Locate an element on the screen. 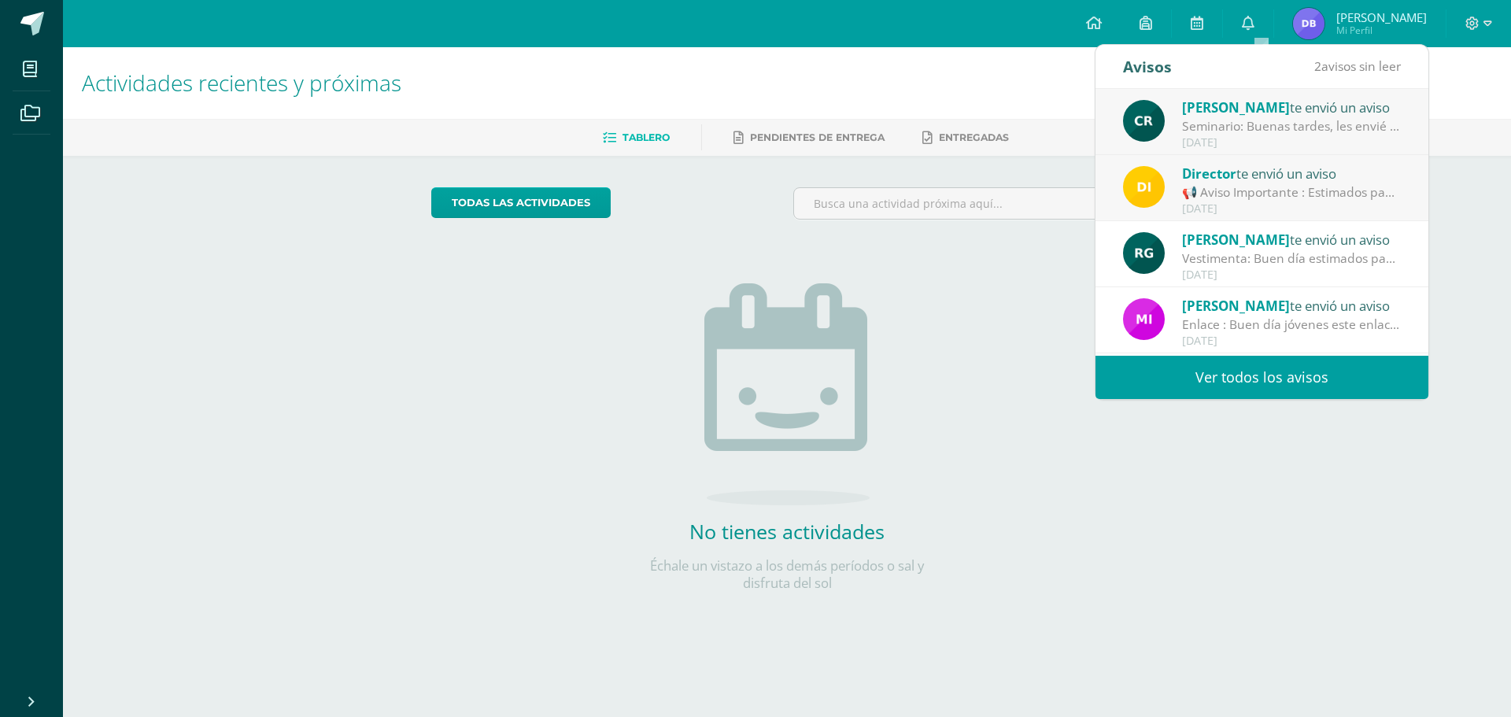 This screenshot has height=717, width=1511. img: f0b35651ae50ff9c693c4cbd3f40c4bb.png is located at coordinates (1143, 186).